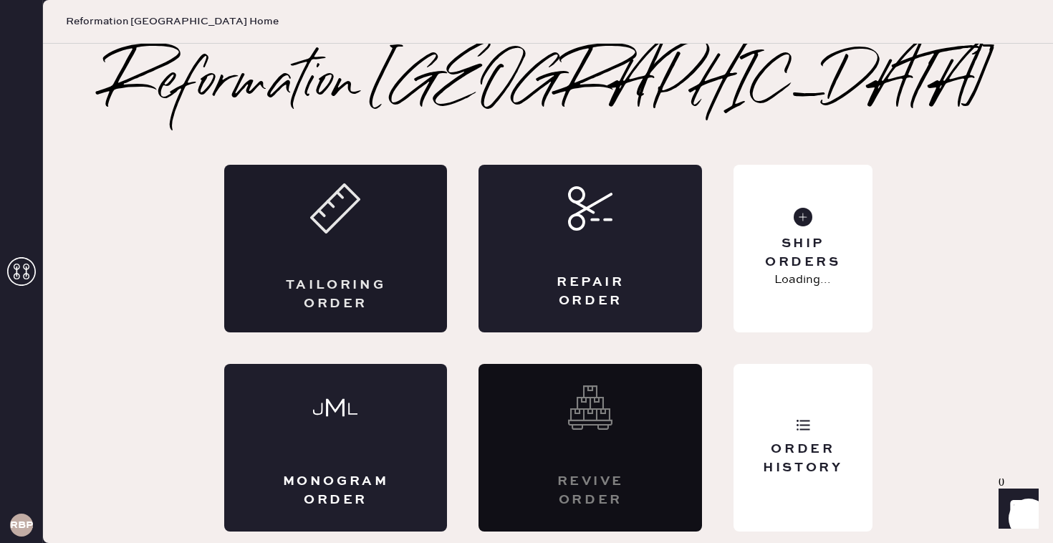 This screenshot has width=1053, height=543. Describe the element at coordinates (590, 491) in the screenshot. I see `div: Revive order` at that location.